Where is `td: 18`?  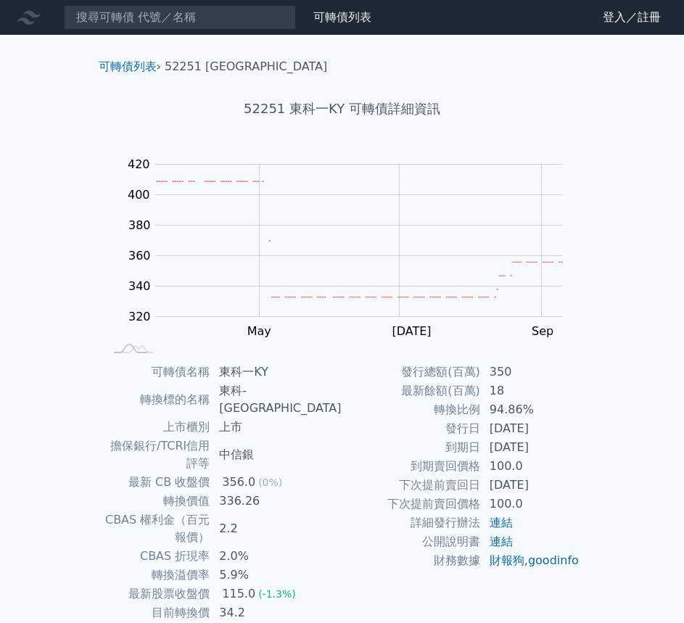
td: 18 is located at coordinates (530, 391).